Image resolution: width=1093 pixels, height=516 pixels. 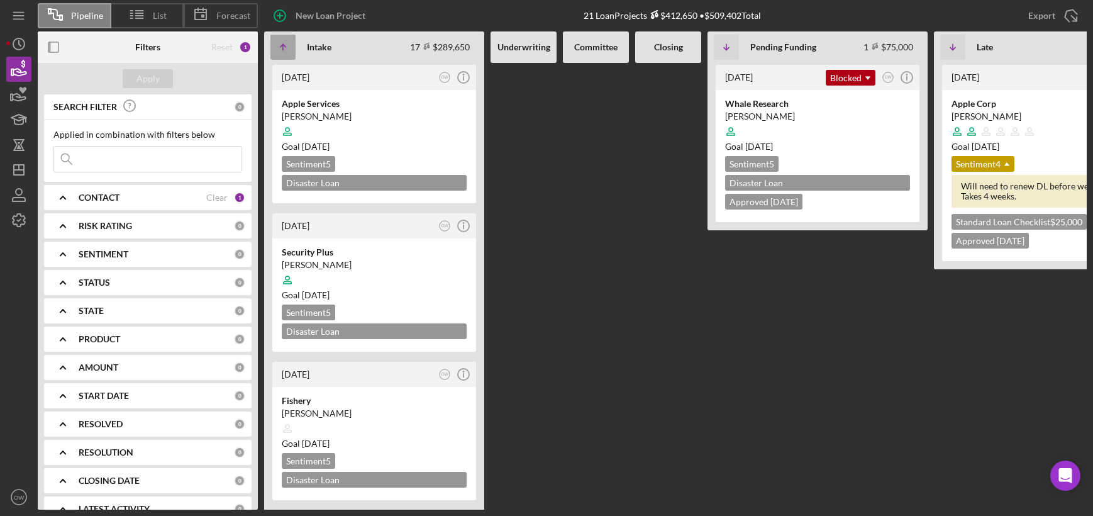 I want to click on div: Blocked, so click(x=850, y=77).